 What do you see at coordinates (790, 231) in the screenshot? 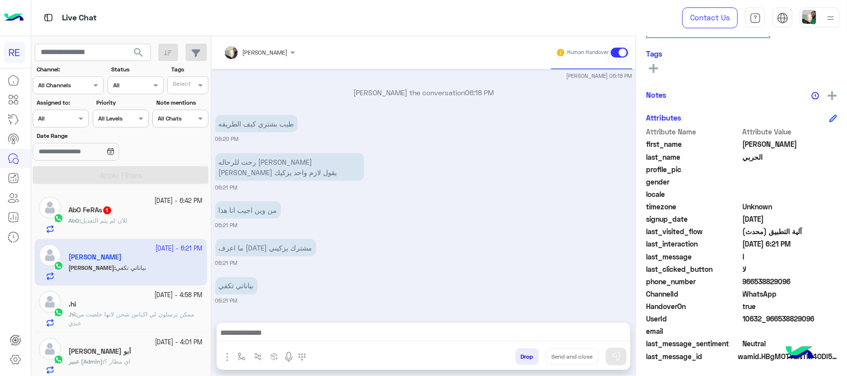
I see `span: آلية التطبيق (محدث)` at bounding box center [790, 231].